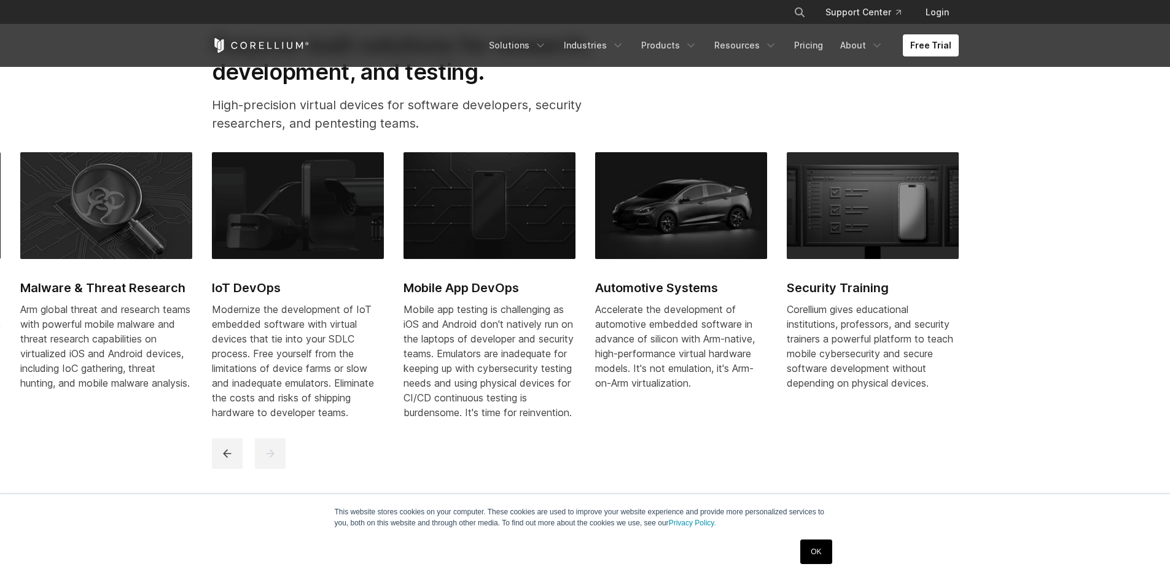  Describe the element at coordinates (746, 45) in the screenshot. I see `a: Resources` at that location.